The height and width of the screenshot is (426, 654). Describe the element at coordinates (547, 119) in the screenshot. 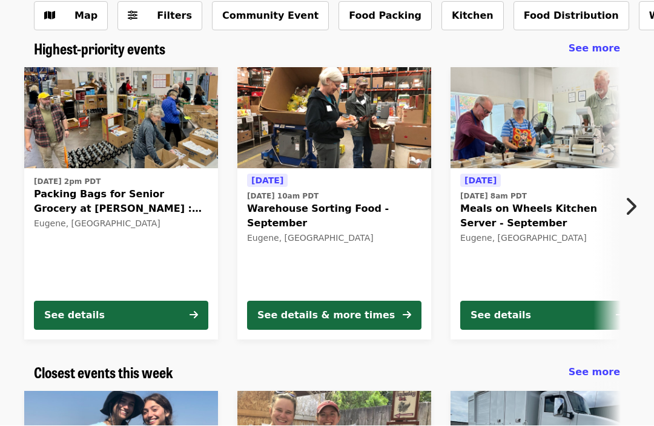

I see `img: Meals on Wheels Kitchen Server - September organized by FOOD For Lane County` at that location.